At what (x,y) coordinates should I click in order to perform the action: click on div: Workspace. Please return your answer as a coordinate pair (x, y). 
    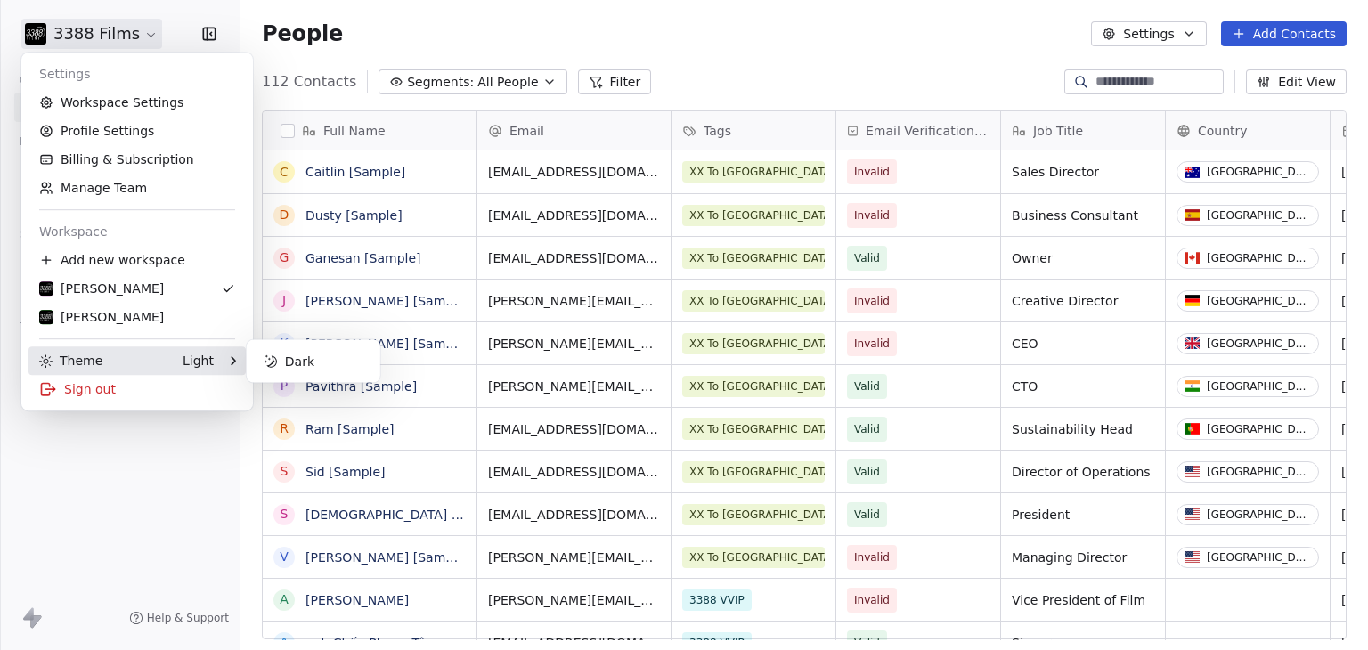
    Looking at the image, I should click on (137, 232).